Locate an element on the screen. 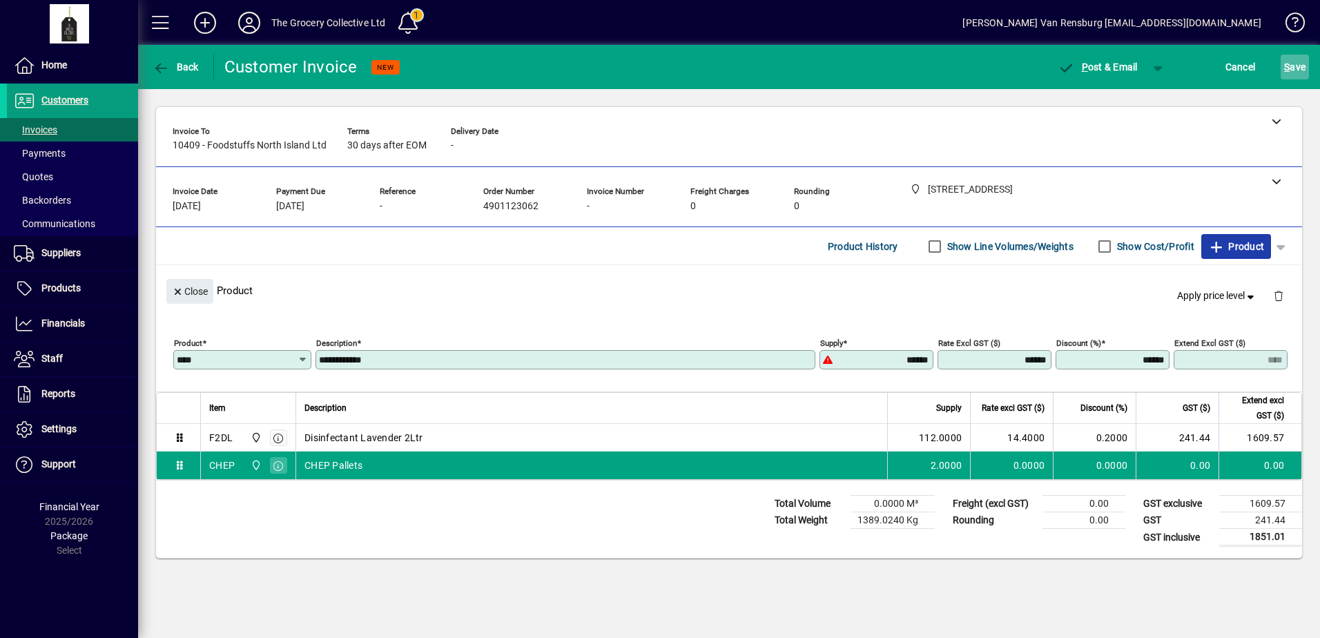 The image size is (1320, 638). mat-label: Product is located at coordinates (188, 343).